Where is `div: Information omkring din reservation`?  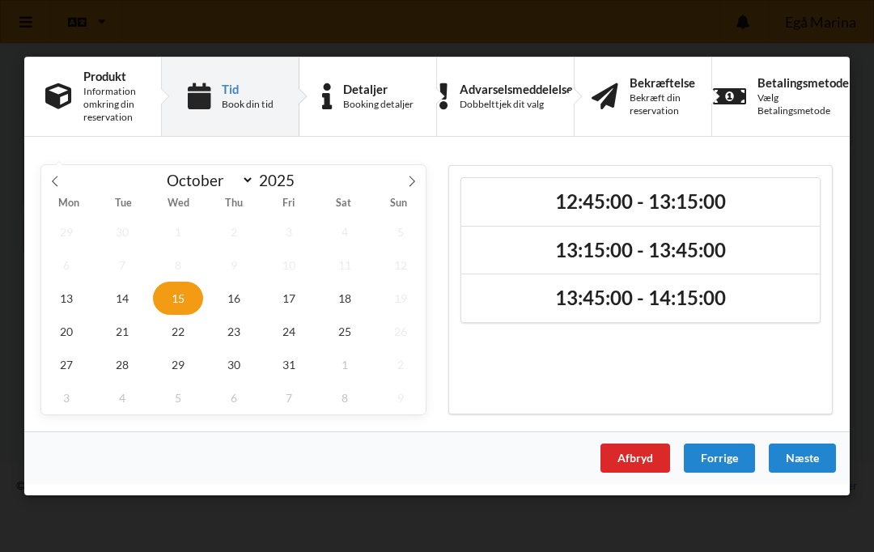 div: Information omkring din reservation is located at coordinates (112, 104).